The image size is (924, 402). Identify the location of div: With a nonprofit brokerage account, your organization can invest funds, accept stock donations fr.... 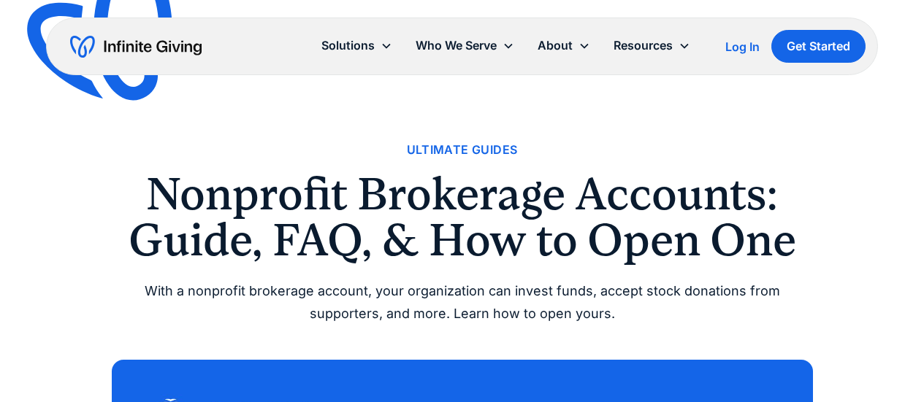
(462, 302).